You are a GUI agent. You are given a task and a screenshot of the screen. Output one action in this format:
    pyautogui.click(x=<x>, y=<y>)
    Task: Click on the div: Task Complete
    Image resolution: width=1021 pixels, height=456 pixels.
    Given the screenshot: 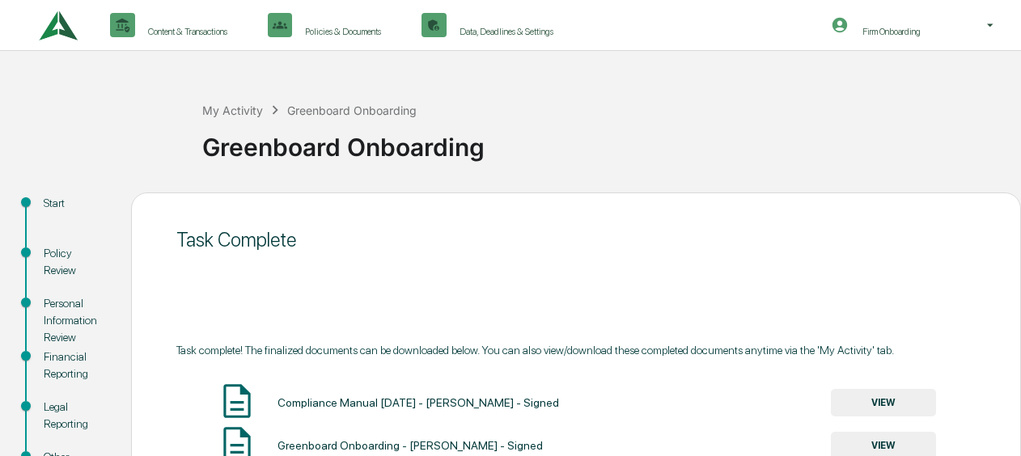 What is the action you would take?
    pyautogui.click(x=583, y=239)
    